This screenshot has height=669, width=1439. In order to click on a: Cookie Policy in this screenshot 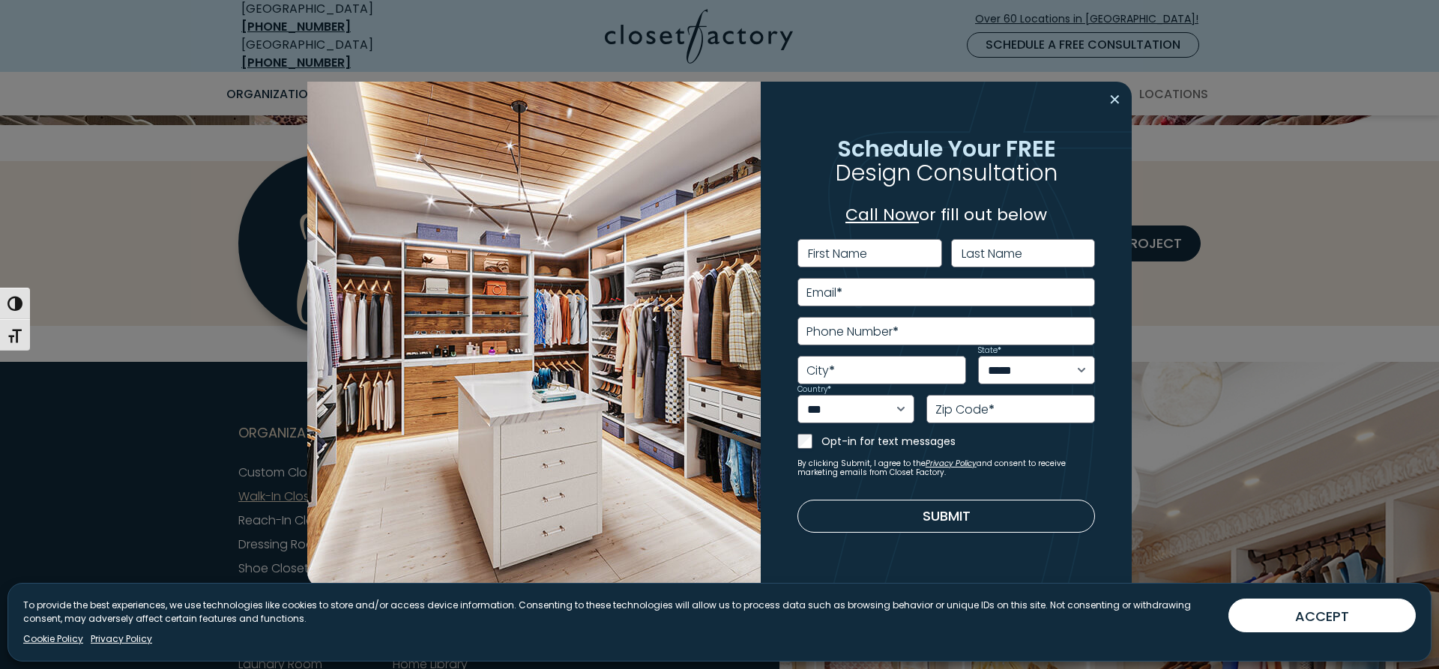, I will do `click(53, 639)`.